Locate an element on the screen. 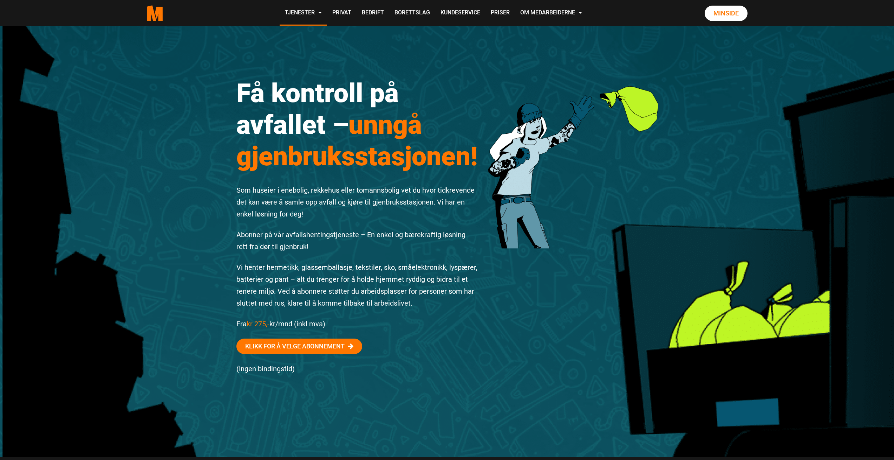 The width and height of the screenshot is (894, 460). p: Abonner på vår avfallshentingstjeneste – En enkel og bærekraftig løsning rett fra dør til gjenbruk! is located at coordinates (357, 241).